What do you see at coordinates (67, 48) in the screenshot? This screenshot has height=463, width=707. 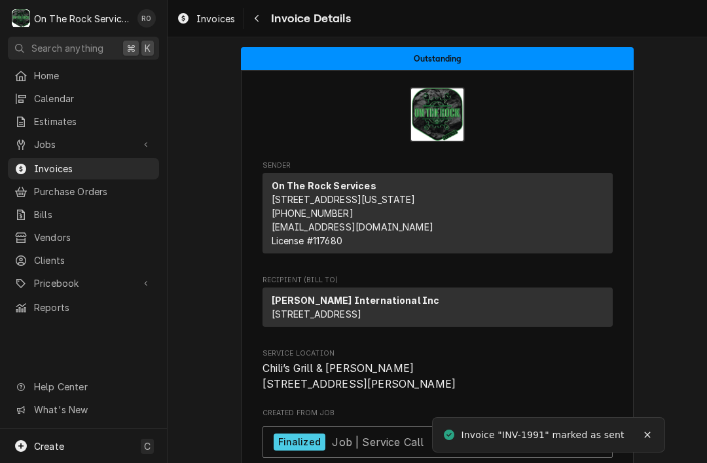 I see `span: Search anything` at bounding box center [67, 48].